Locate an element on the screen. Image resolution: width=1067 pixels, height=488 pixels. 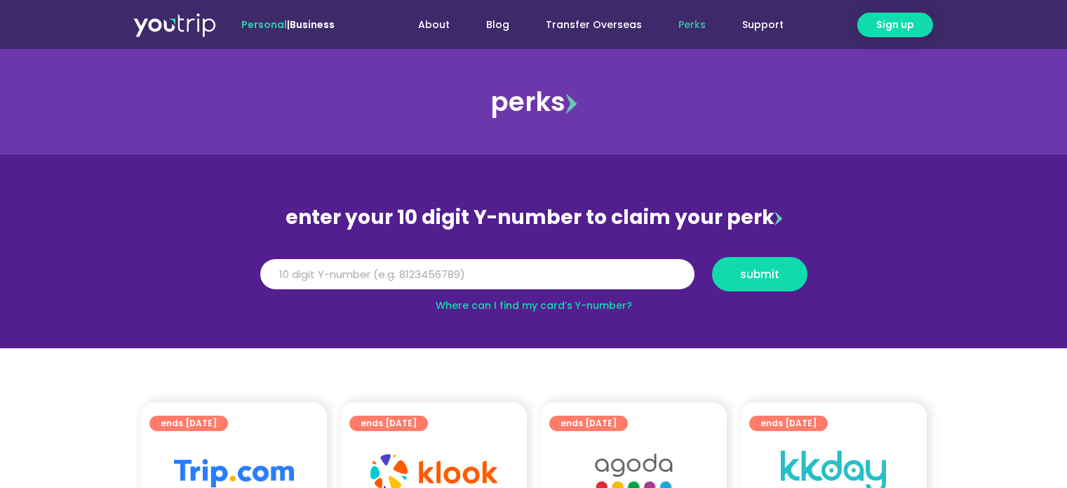
a: Support is located at coordinates (763, 25).